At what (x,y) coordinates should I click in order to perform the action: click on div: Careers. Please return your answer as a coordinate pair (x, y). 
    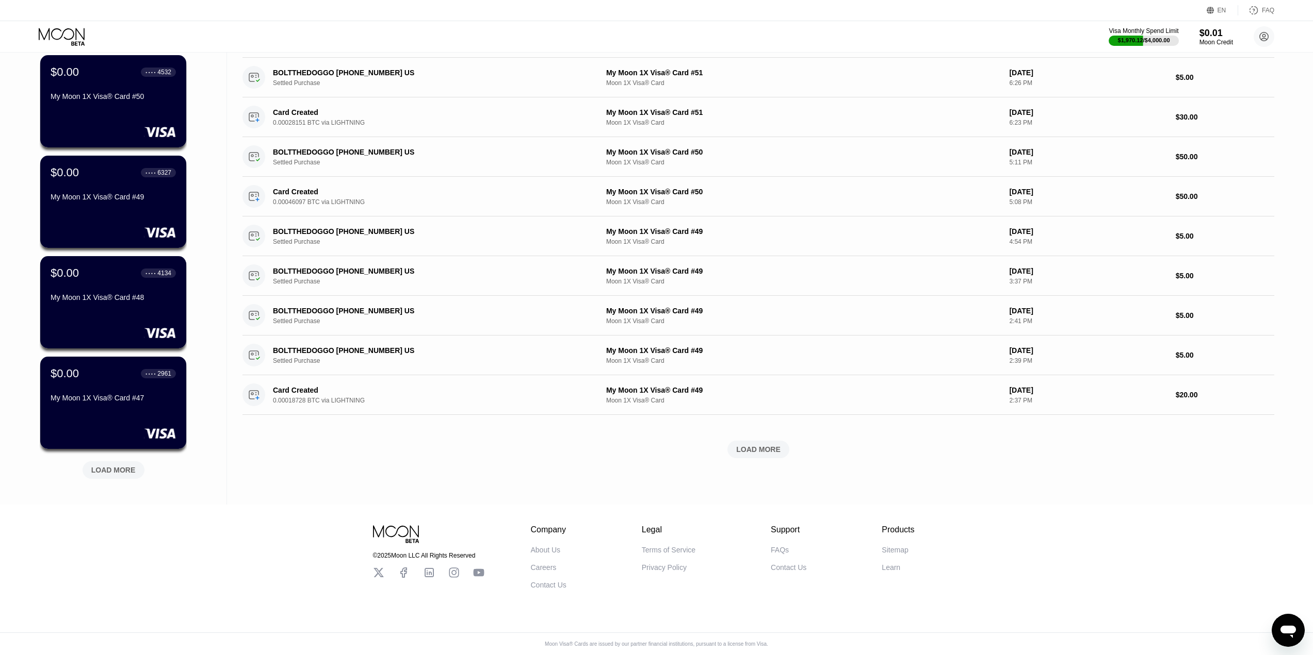
    Looking at the image, I should click on (544, 568).